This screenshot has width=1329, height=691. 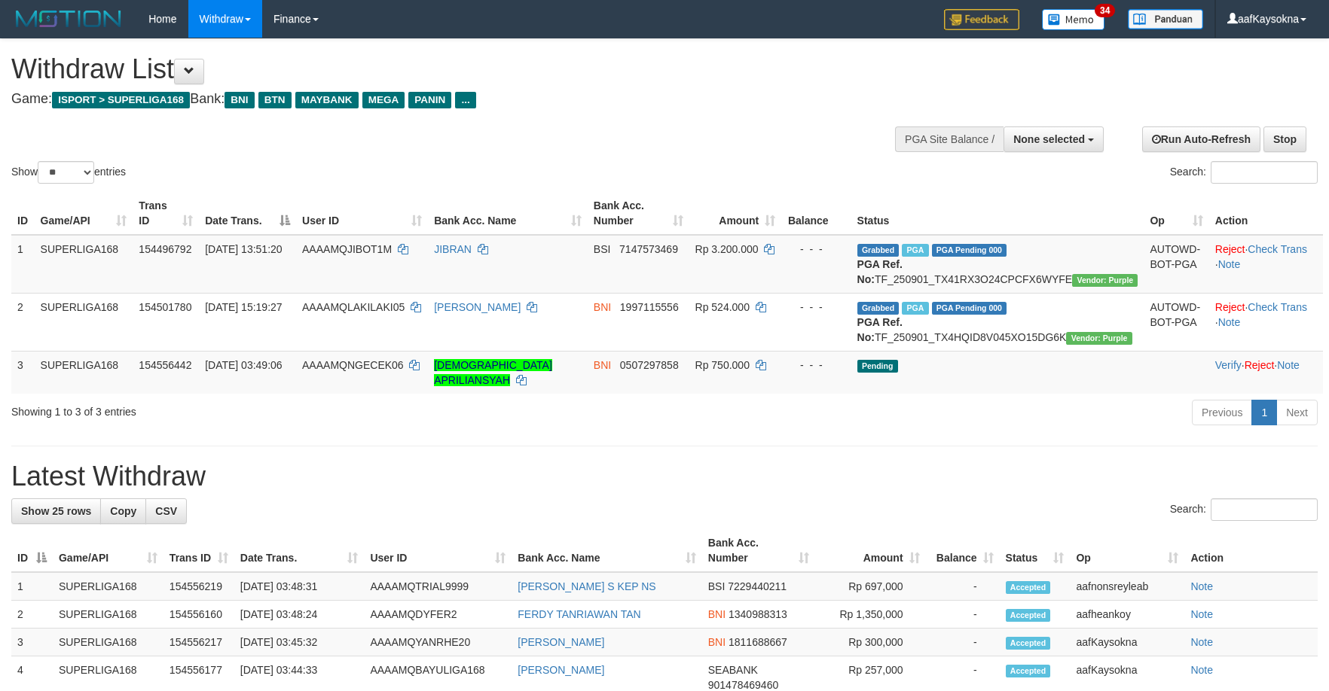 I want to click on span: Copy 0507297858 to clipboard, so click(x=649, y=365).